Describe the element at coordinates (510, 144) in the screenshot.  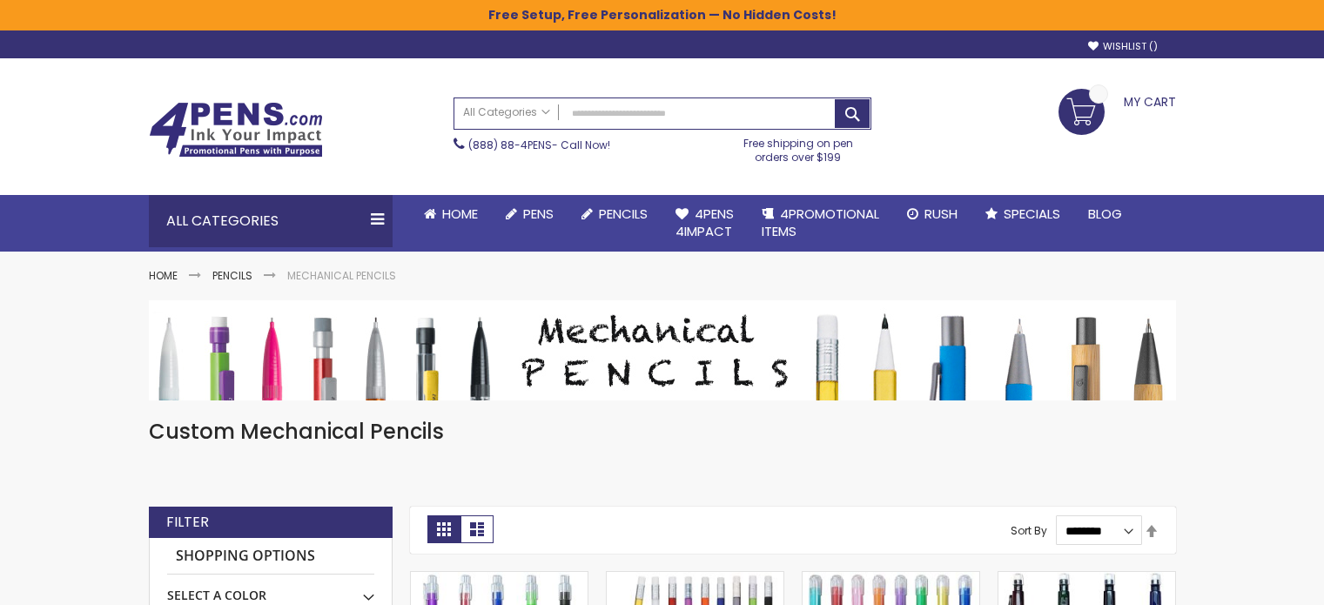
I see `a: (888) 88-4PENS` at that location.